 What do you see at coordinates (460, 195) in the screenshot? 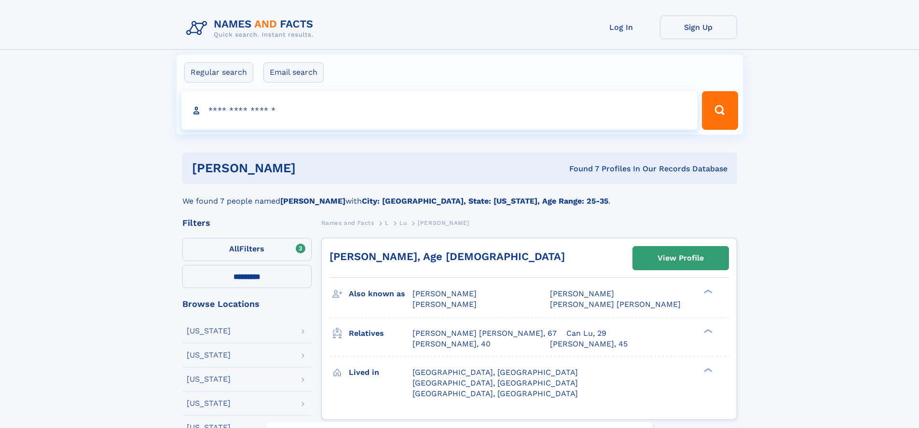
I see `div: We found 7 people named with .` at bounding box center [460, 195].